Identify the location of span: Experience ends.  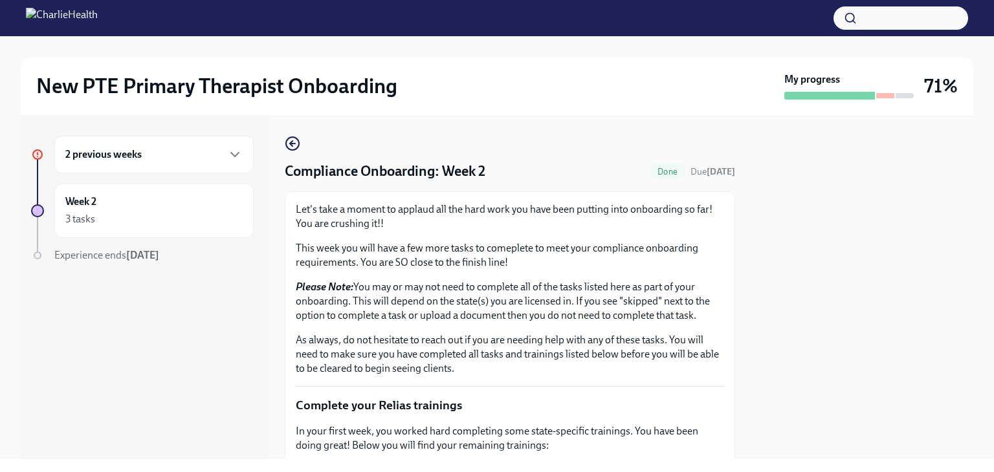
(107, 255).